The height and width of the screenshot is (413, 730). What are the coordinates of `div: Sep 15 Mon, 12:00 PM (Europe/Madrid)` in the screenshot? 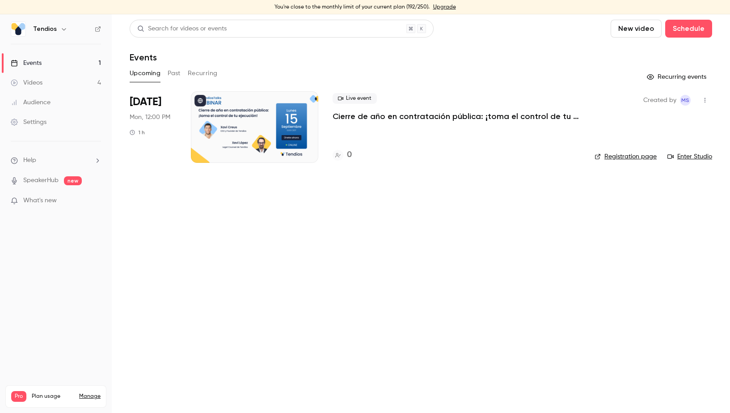 It's located at (153, 127).